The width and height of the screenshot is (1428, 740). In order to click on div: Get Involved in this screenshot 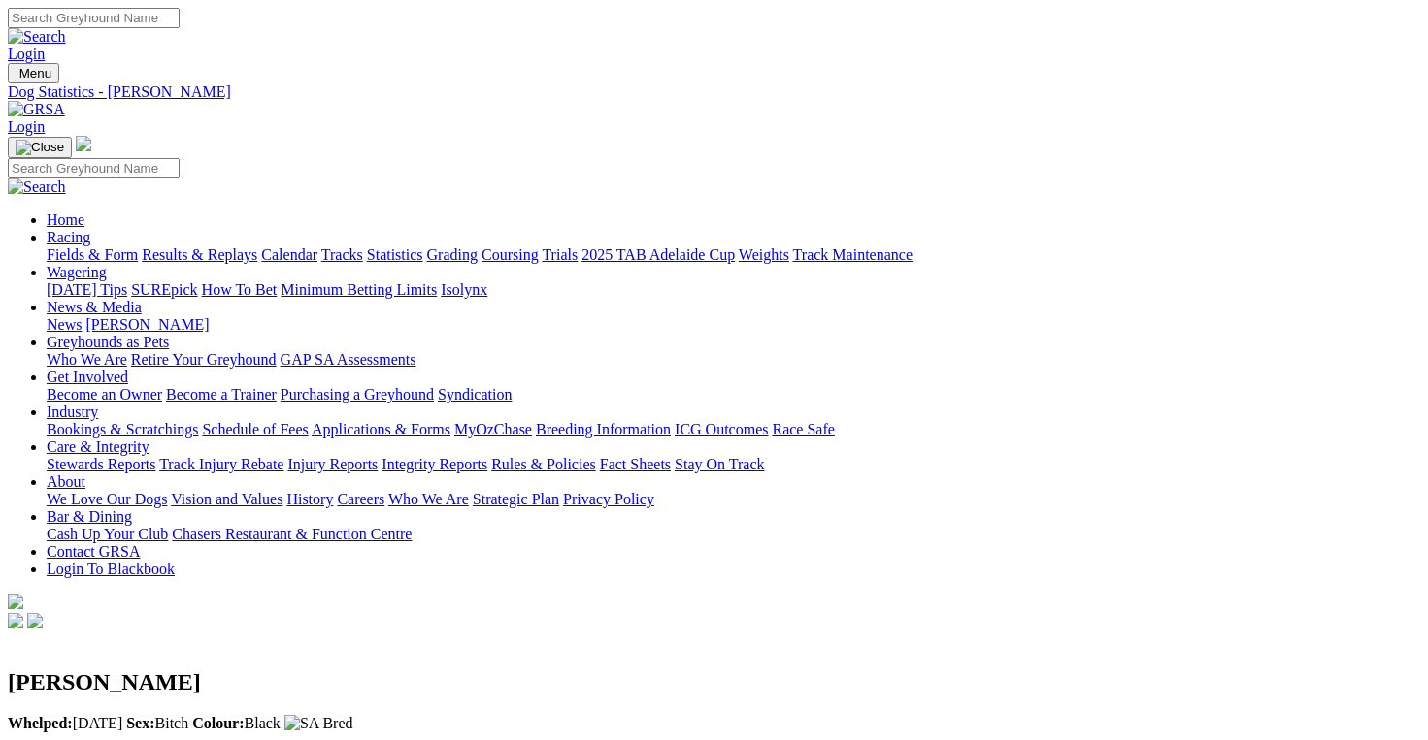, I will do `click(733, 395)`.